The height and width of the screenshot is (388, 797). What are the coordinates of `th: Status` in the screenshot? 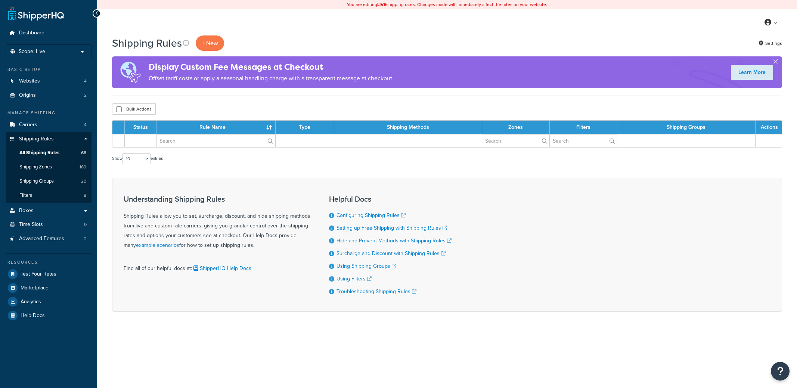 It's located at (140, 127).